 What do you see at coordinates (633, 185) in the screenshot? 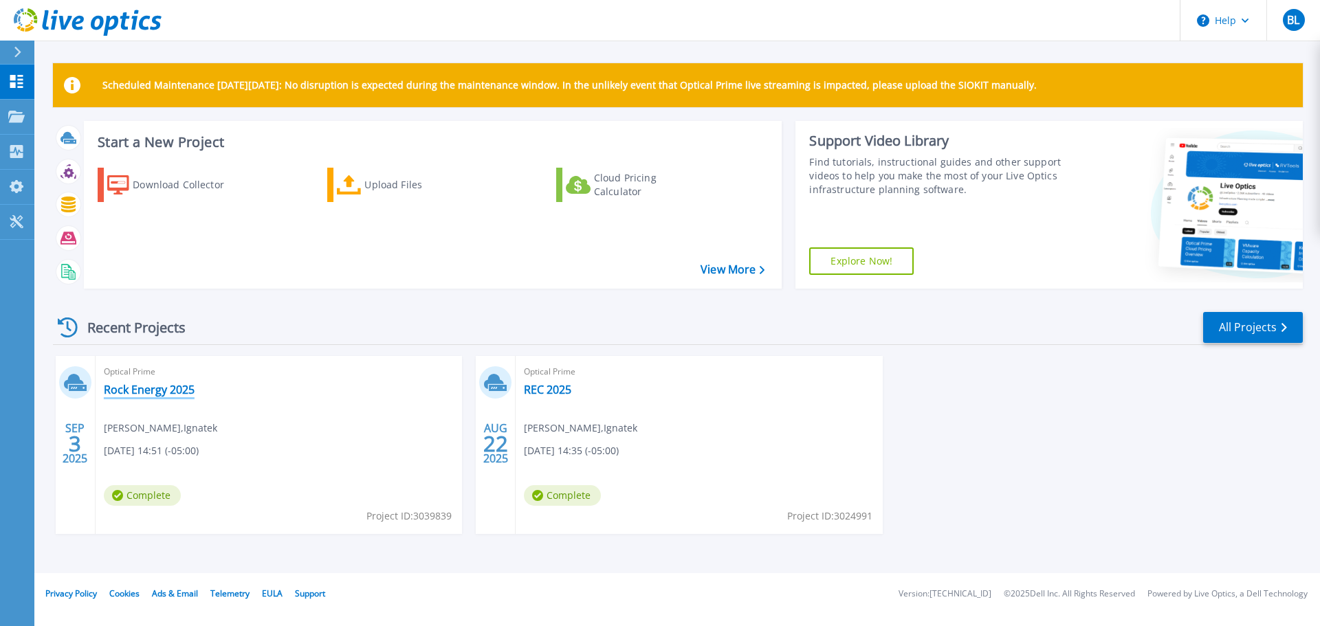
I see `a: Cloud Pricing Calculator` at bounding box center [633, 185].